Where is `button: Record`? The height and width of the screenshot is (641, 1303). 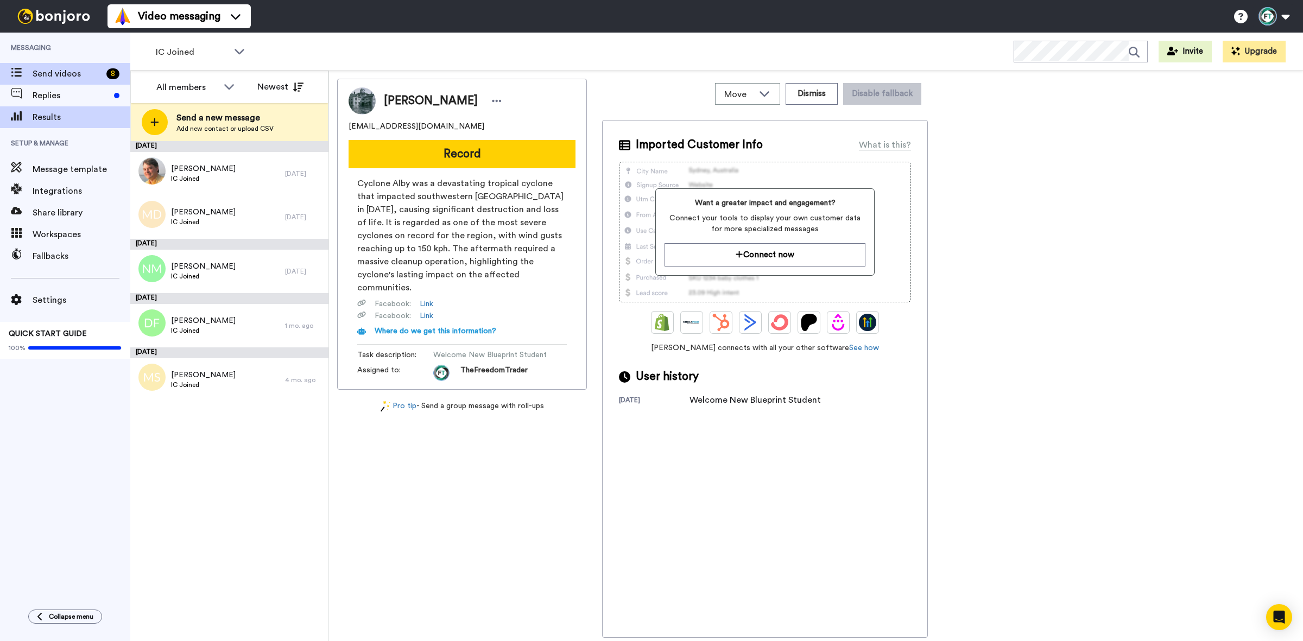
button: Record is located at coordinates (462, 154).